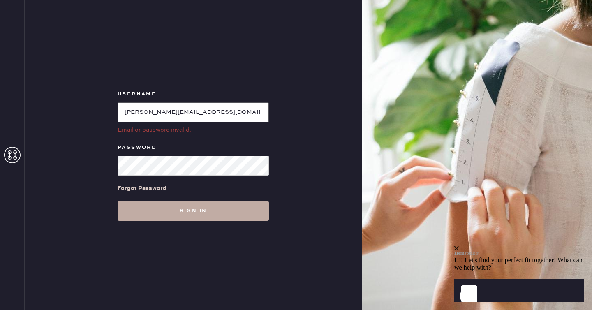 This screenshot has height=310, width=592. What do you see at coordinates (193, 94) in the screenshot?
I see `label: Username` at bounding box center [193, 94].